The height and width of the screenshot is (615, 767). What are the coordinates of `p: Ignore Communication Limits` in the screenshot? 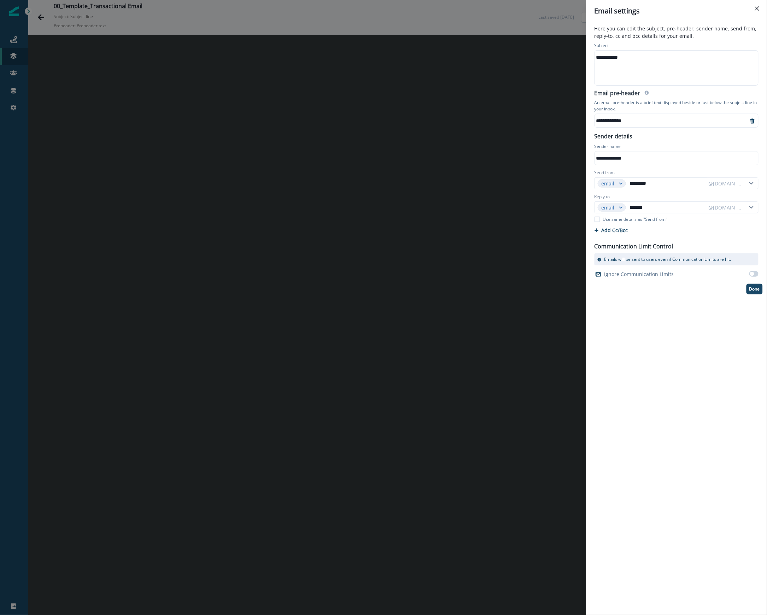 It's located at (639, 274).